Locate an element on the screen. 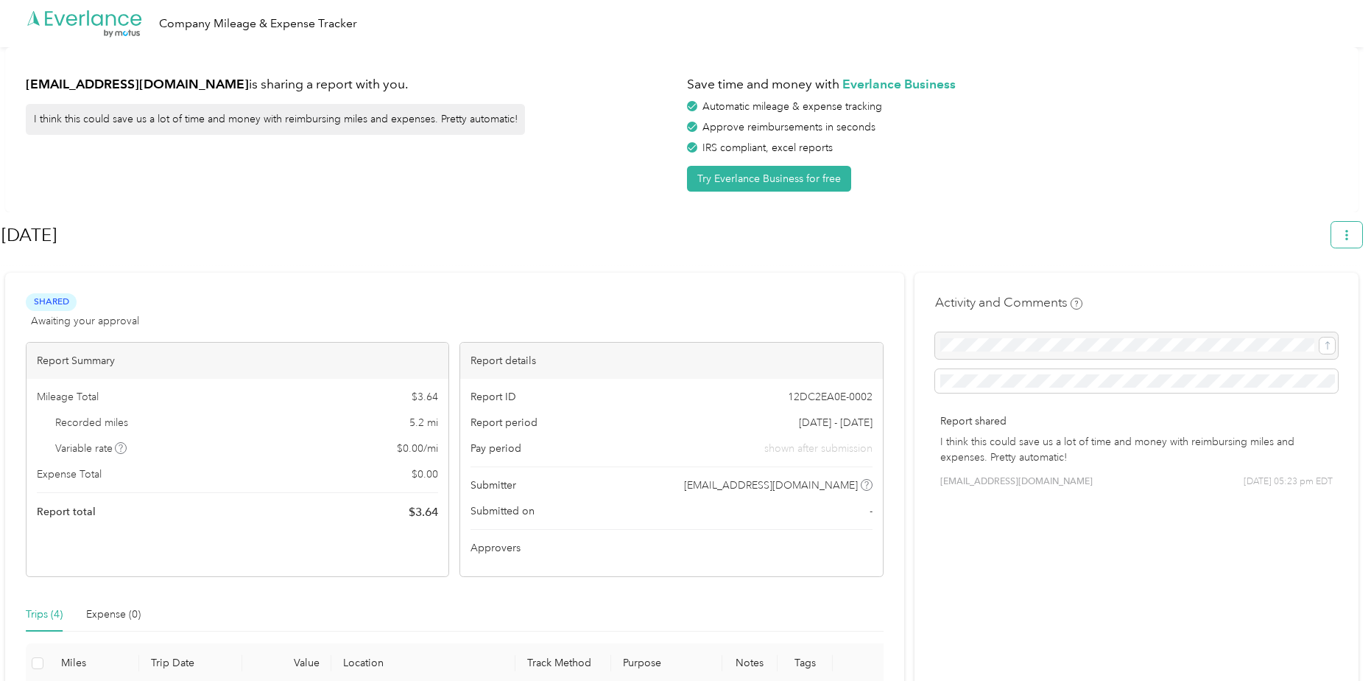 The width and height of the screenshot is (1371, 681). span: Report period is located at coordinates (504, 422).